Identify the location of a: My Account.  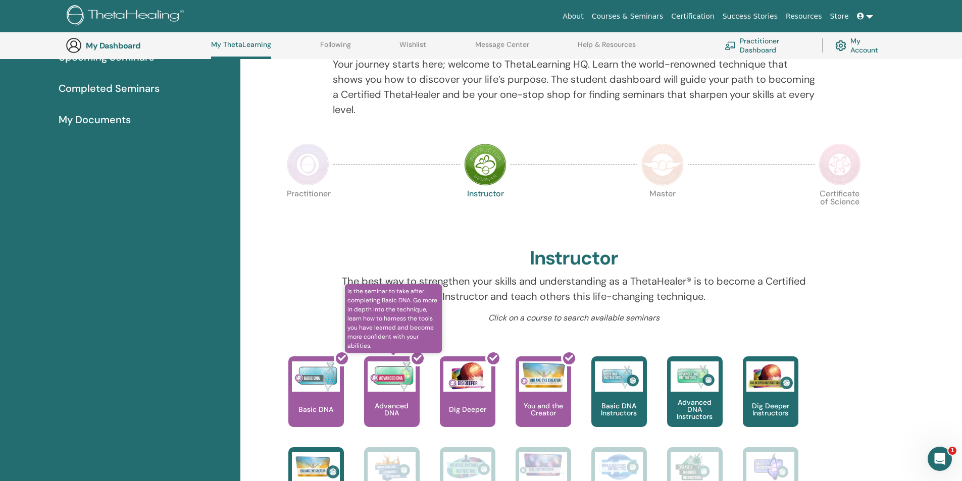
(861, 45).